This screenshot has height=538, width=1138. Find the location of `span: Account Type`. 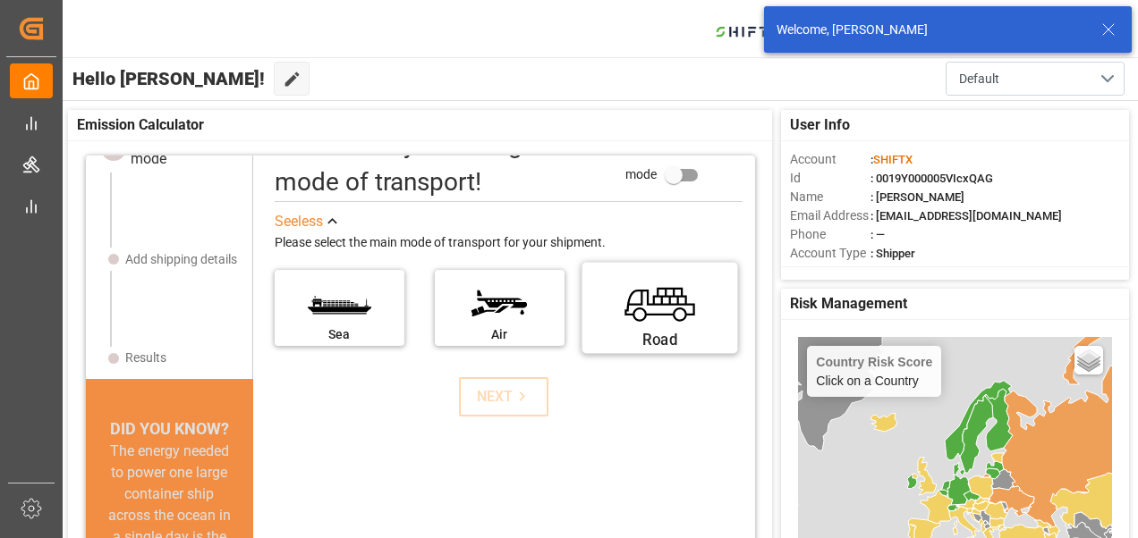

span: Account Type is located at coordinates (830, 253).